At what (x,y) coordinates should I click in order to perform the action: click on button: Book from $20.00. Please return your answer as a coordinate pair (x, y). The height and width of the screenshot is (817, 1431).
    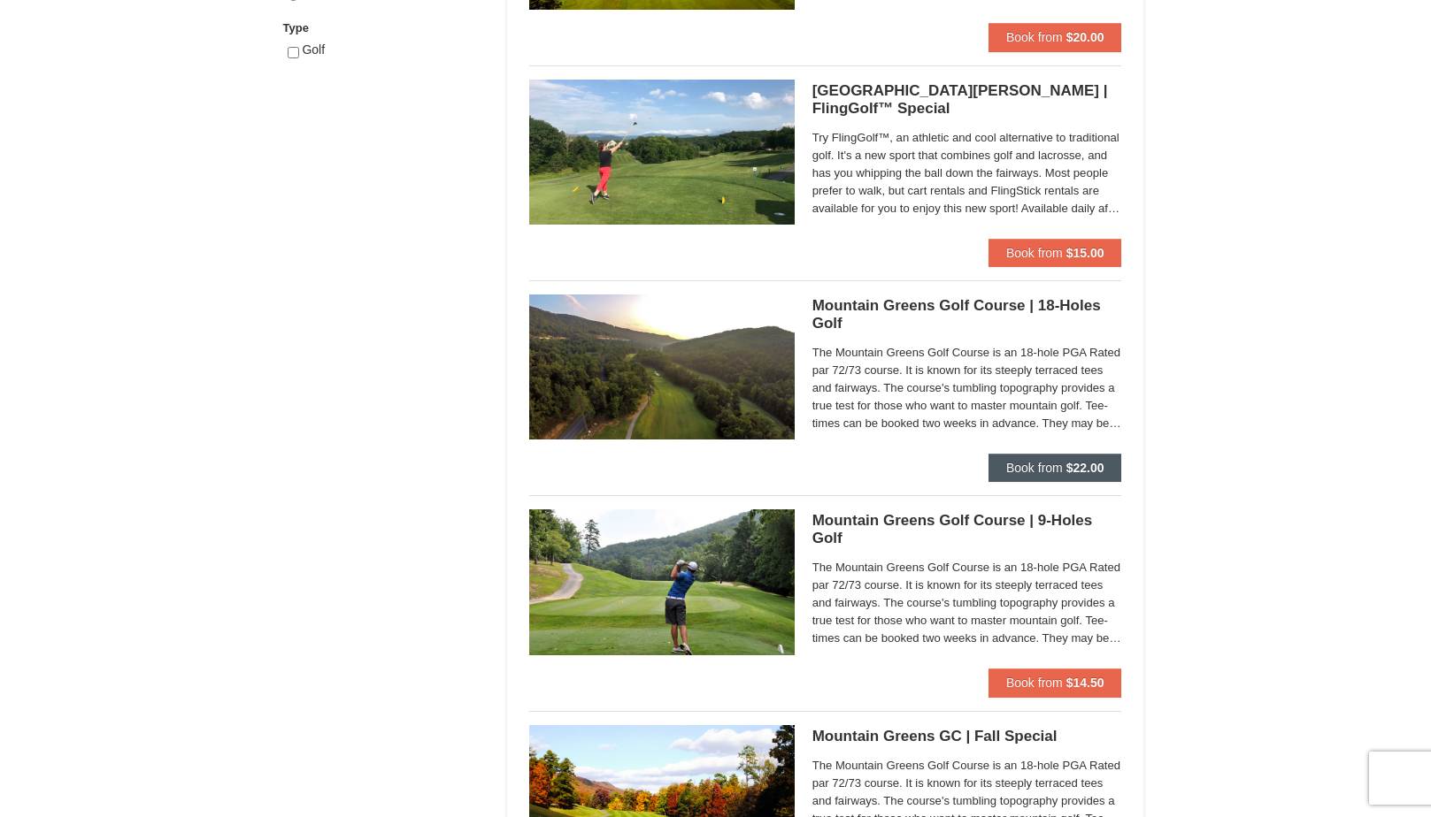
    Looking at the image, I should click on (1055, 37).